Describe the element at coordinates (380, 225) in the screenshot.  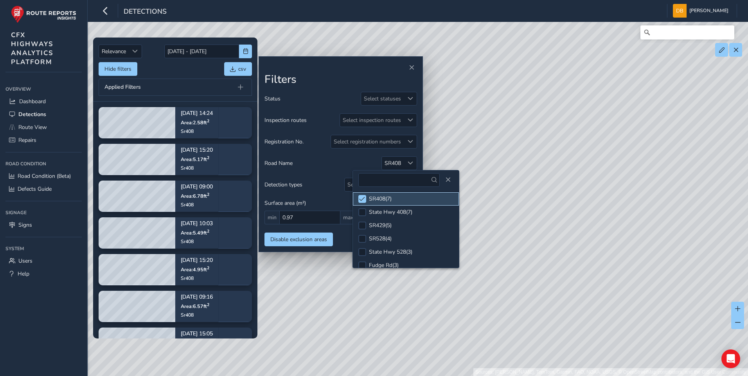
I see `div: SR429 ( 5 )` at that location.